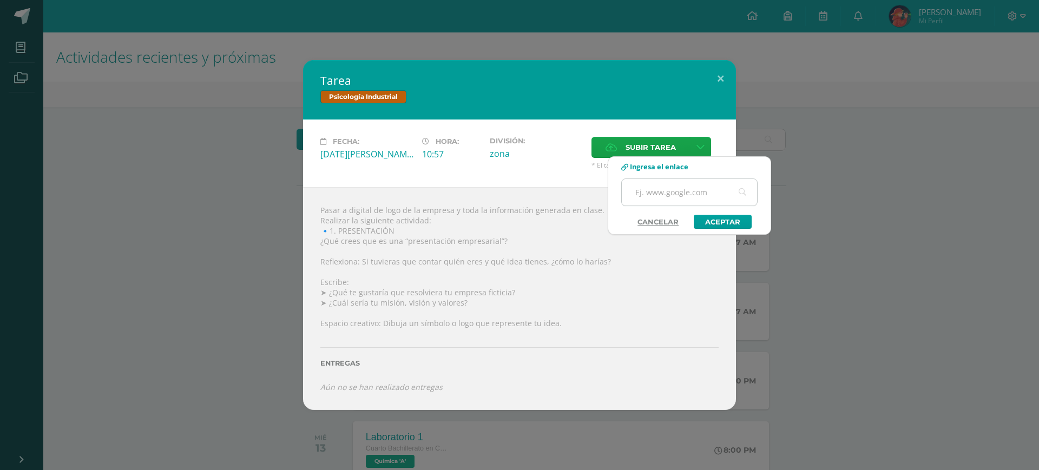 Image resolution: width=1039 pixels, height=470 pixels. Describe the element at coordinates (689, 192) in the screenshot. I see `input: Ej. www.google.com` at that location.